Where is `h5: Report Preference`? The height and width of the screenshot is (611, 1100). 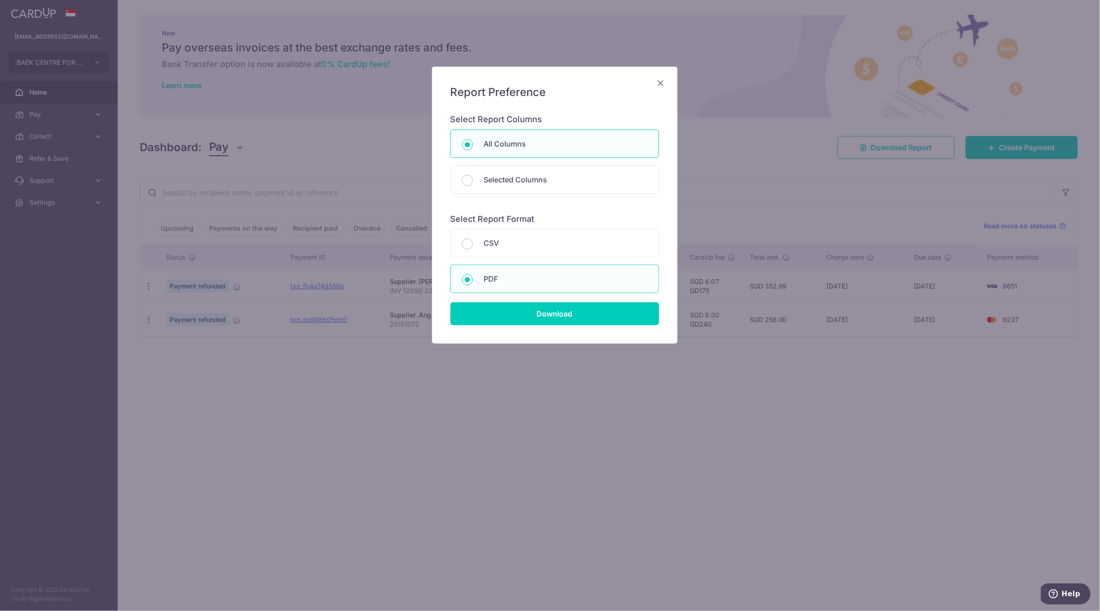 h5: Report Preference is located at coordinates (555, 92).